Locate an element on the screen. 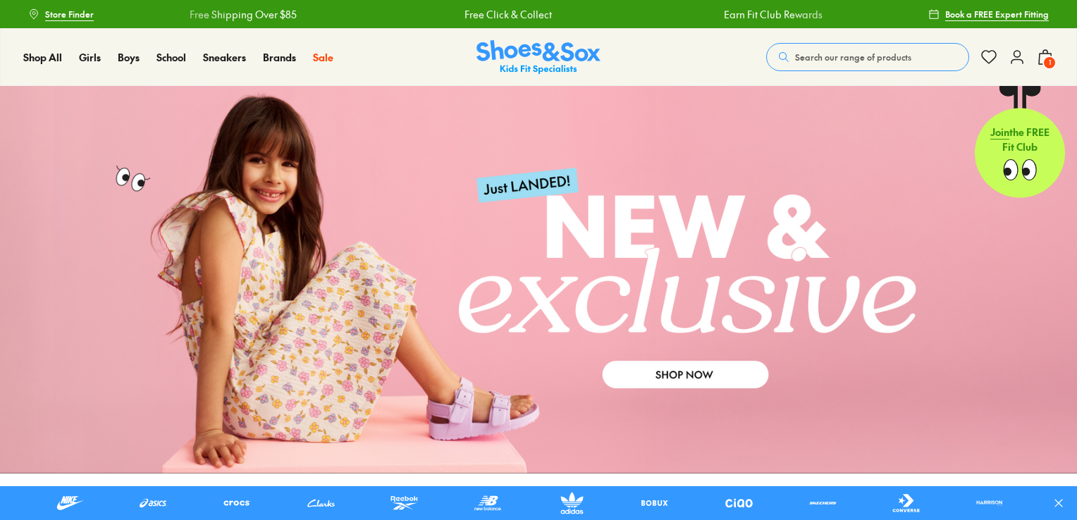 This screenshot has height=520, width=1077. span: Sneakers is located at coordinates (224, 57).